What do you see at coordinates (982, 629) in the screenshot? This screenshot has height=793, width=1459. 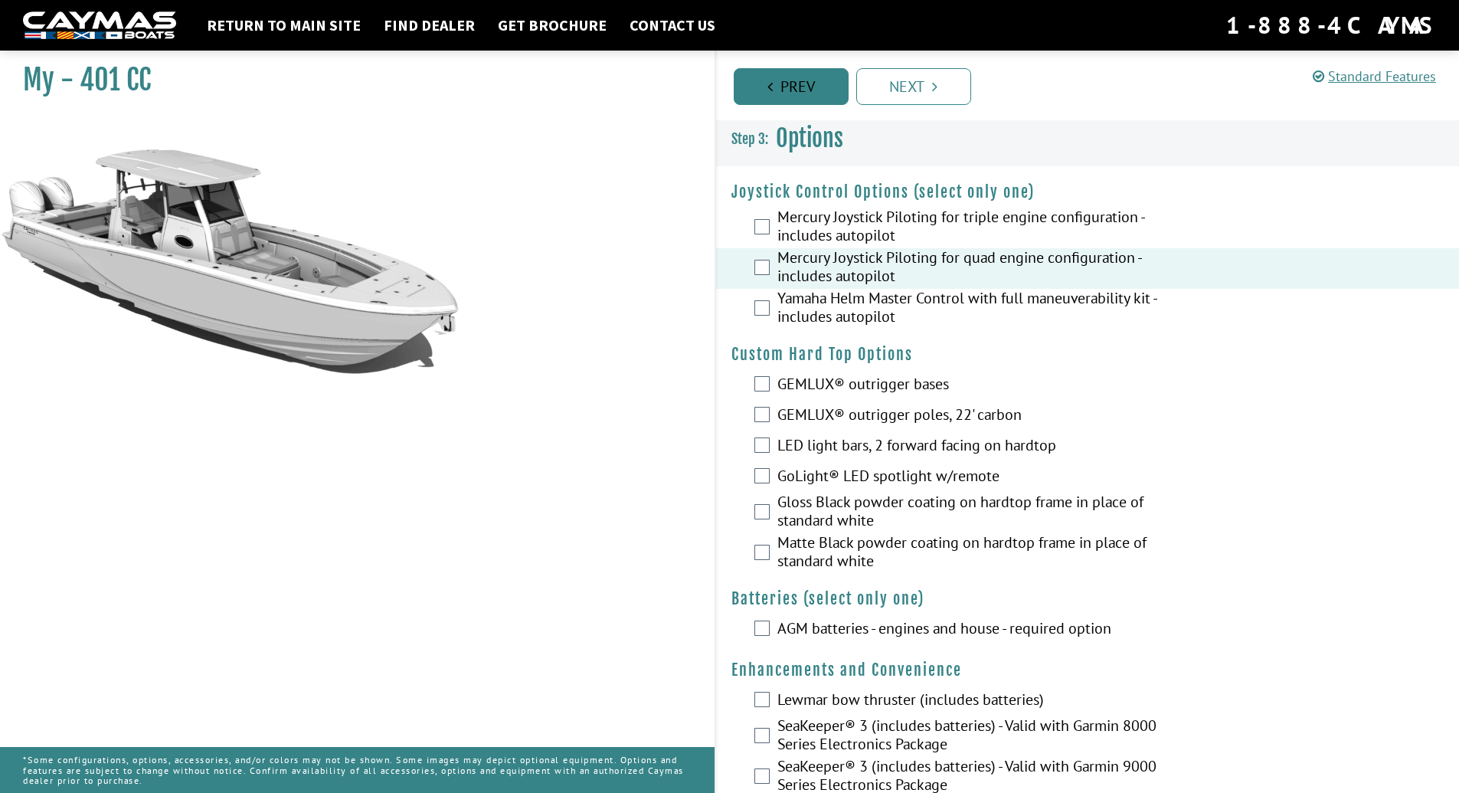 I see `label: AGM batteries - engines and house - required option` at bounding box center [982, 629].